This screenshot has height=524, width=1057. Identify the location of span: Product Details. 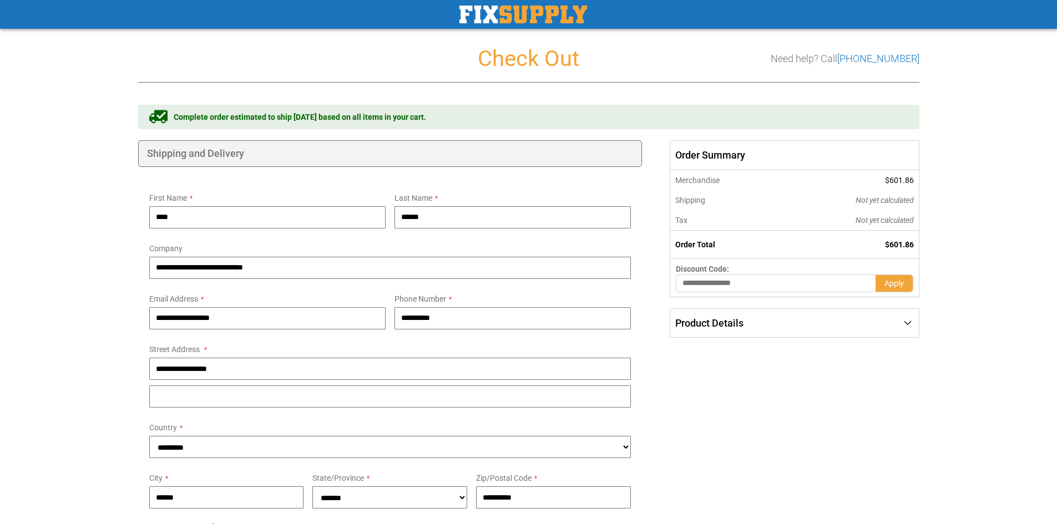
(709, 323).